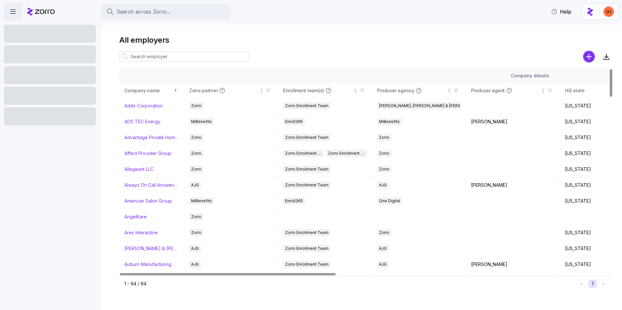 The width and height of the screenshot is (622, 310). Describe the element at coordinates (513, 91) in the screenshot. I see `th: Producer agentNot sorted` at that location.